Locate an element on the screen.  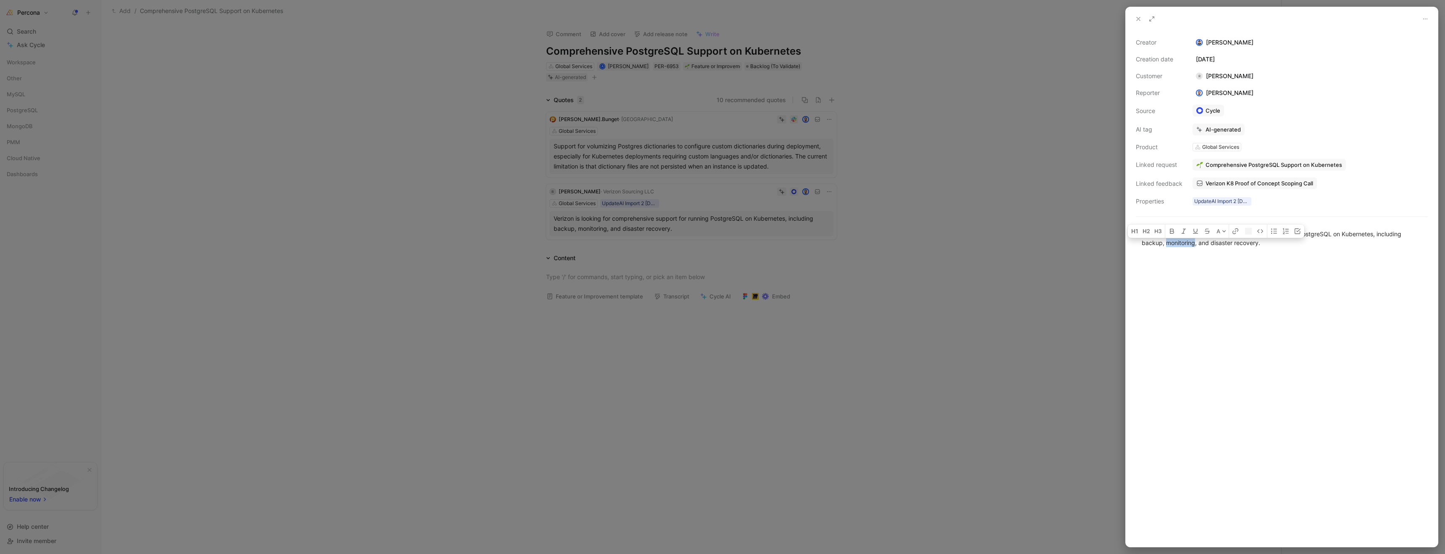
div: Global Services is located at coordinates (1221, 147).